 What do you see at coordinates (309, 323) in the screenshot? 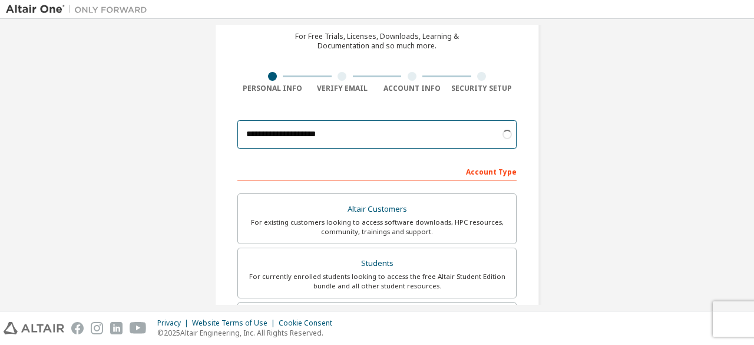
I see `div: Cookie Consent` at bounding box center [309, 323].